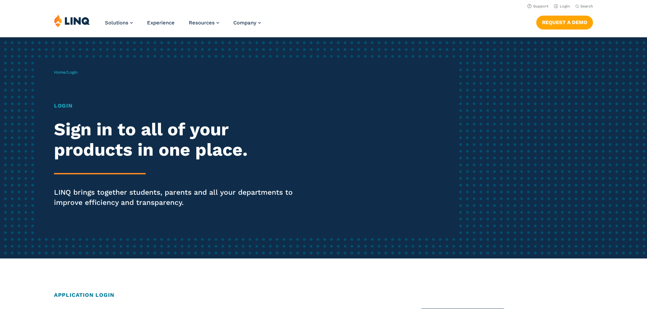  Describe the element at coordinates (202, 23) in the screenshot. I see `span: Resources` at that location.